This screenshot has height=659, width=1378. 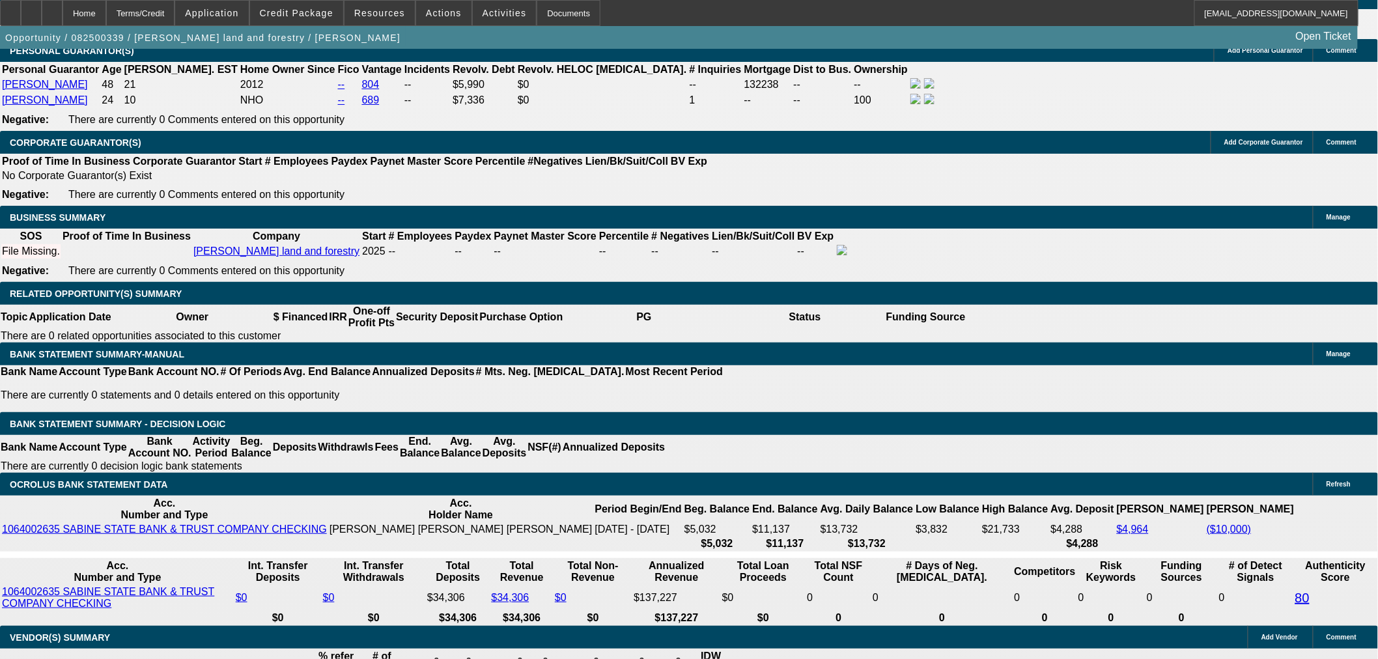 What do you see at coordinates (97, 354) in the screenshot?
I see `span: BANK STATEMENT SUMMARY-MANUAL` at bounding box center [97, 354].